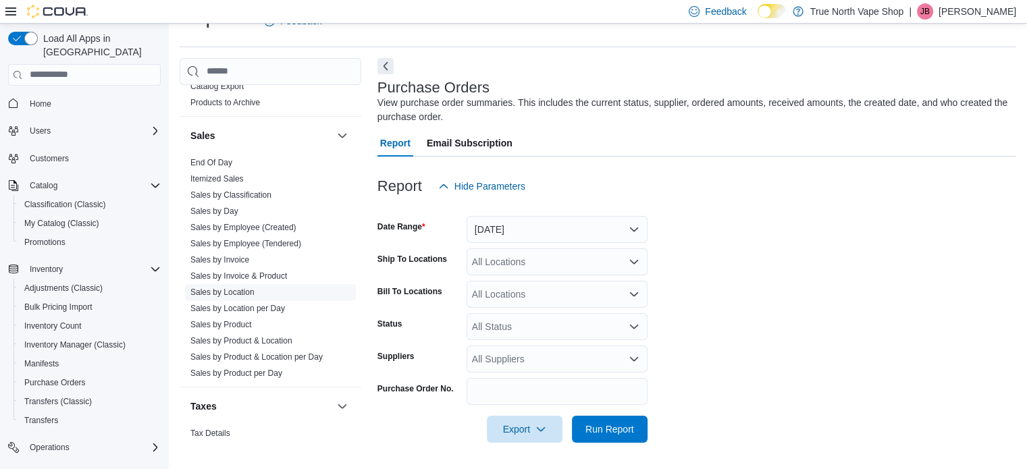 The height and width of the screenshot is (469, 1027). I want to click on button: Inventory, so click(84, 269).